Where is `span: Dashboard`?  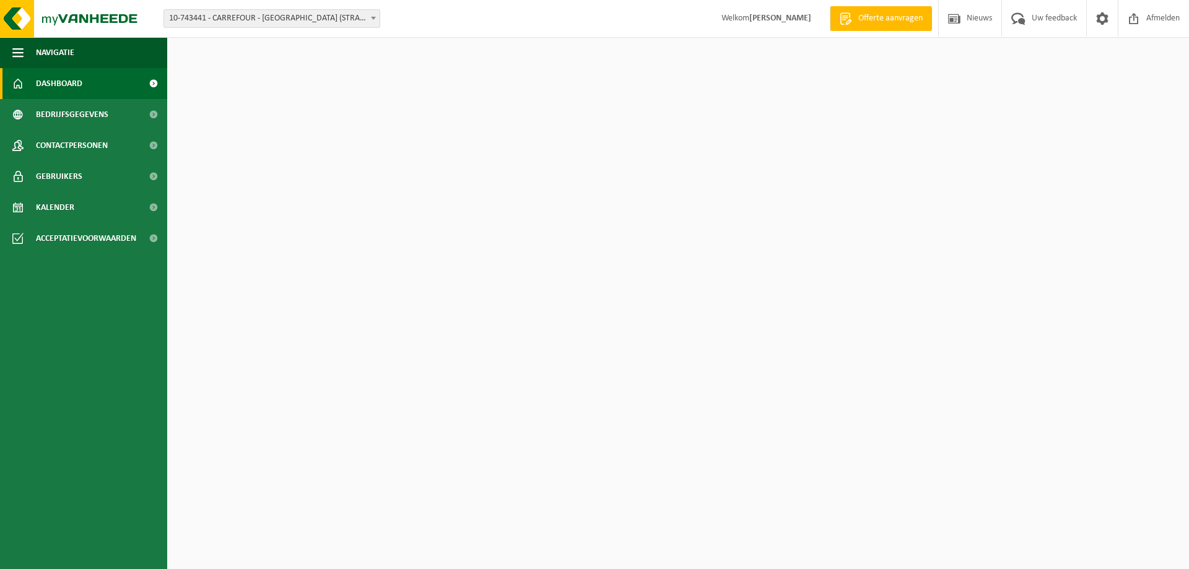
span: Dashboard is located at coordinates (59, 84).